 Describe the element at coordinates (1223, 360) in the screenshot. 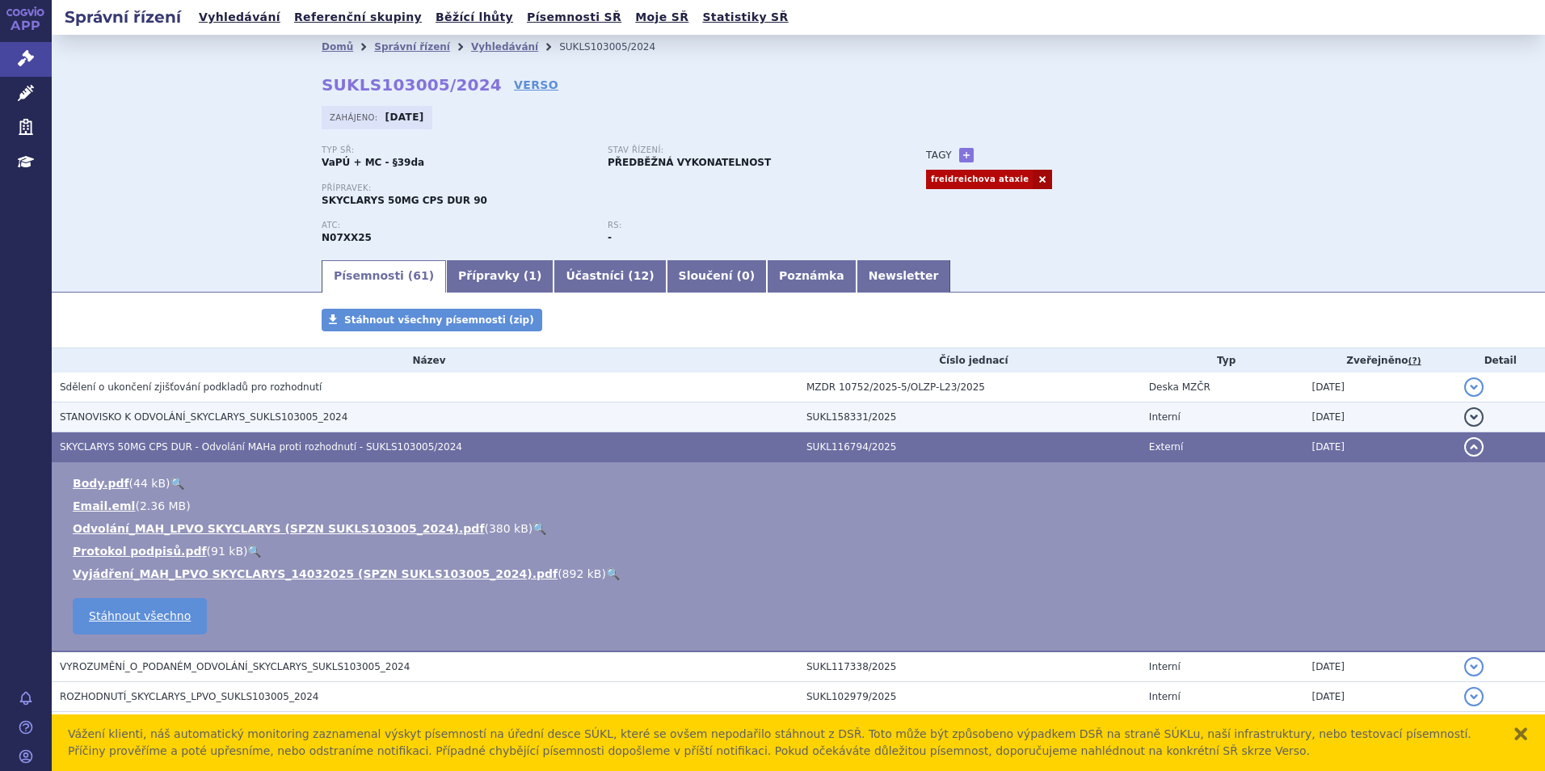

I see `th: Typ` at that location.